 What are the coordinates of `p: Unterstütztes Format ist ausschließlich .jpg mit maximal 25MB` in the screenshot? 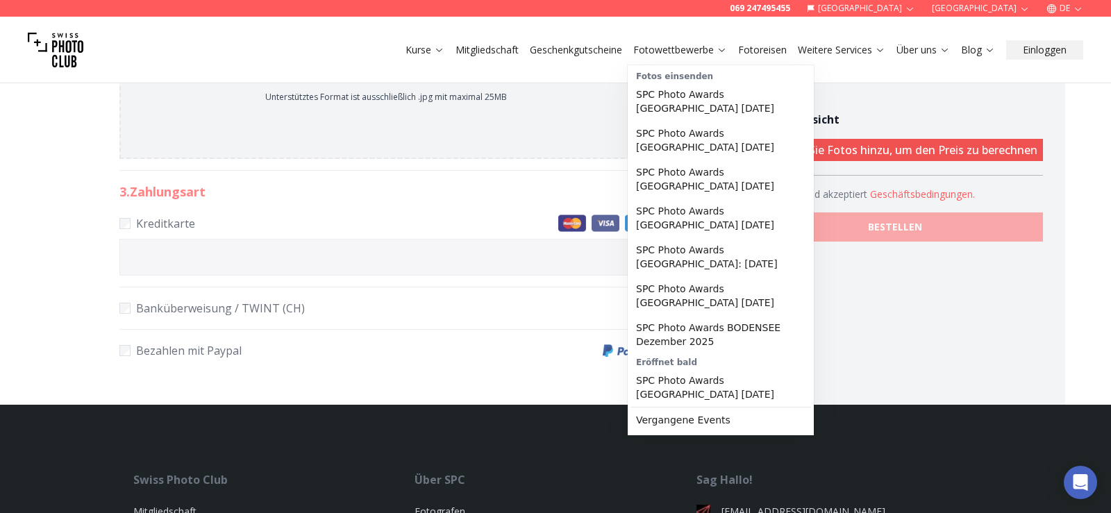 It's located at (385, 97).